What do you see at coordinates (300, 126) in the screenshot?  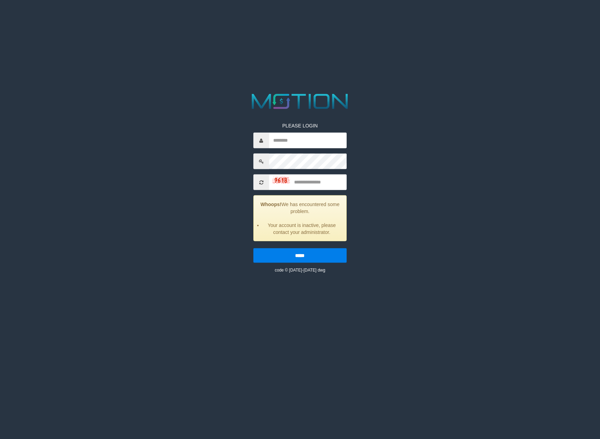 I see `p: PLEASE LOGIN` at bounding box center [300, 126].